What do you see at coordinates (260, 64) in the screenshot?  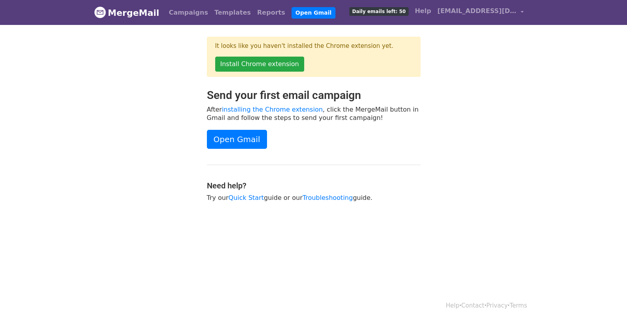 I see `a: Install Chrome extension` at bounding box center [260, 64].